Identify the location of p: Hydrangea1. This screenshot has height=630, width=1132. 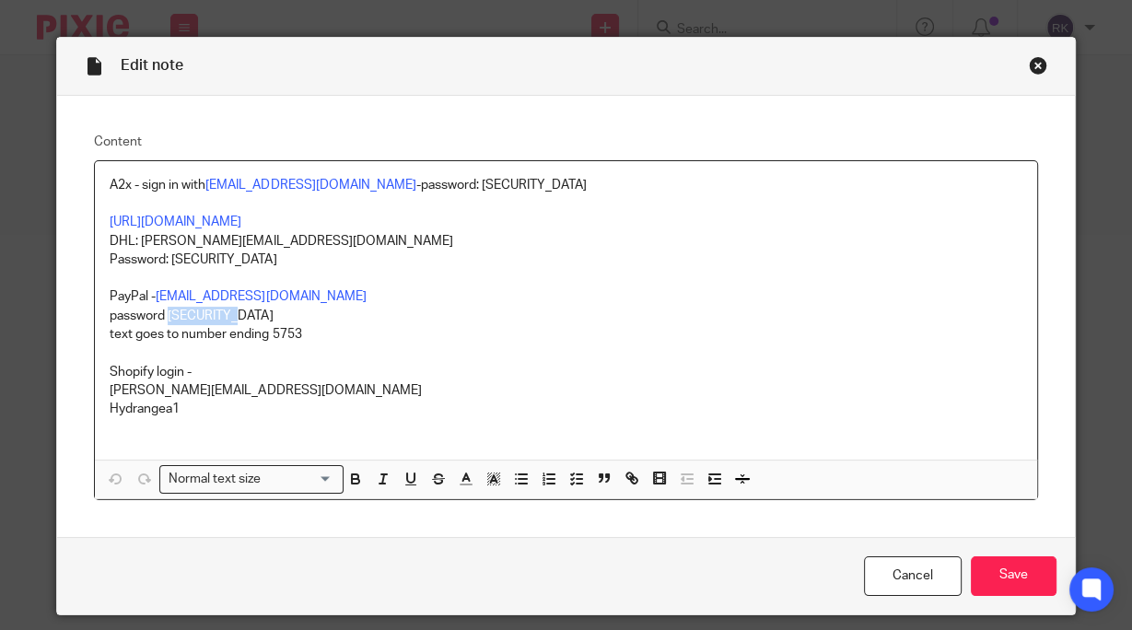
(566, 409).